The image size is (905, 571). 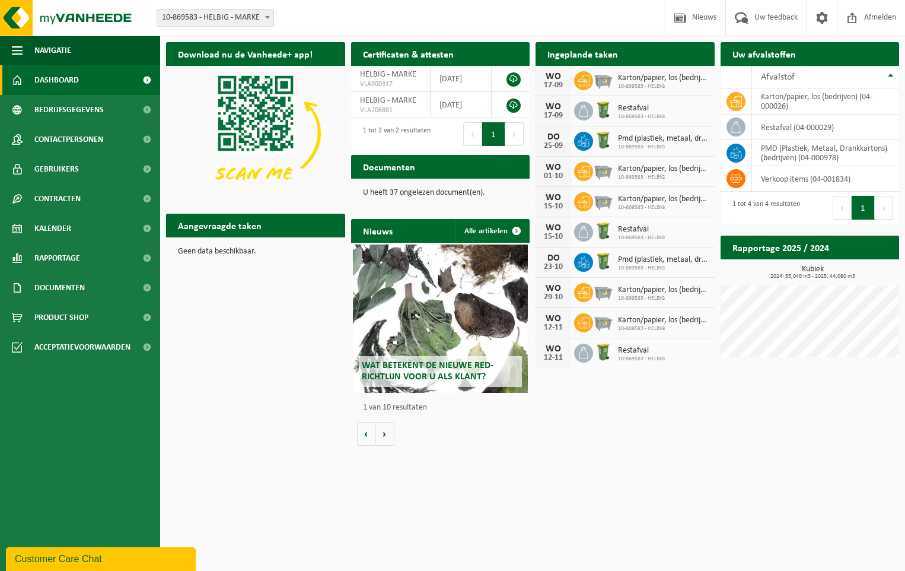 I want to click on div: 1 tot 4 van 4 resultaten, so click(x=764, y=208).